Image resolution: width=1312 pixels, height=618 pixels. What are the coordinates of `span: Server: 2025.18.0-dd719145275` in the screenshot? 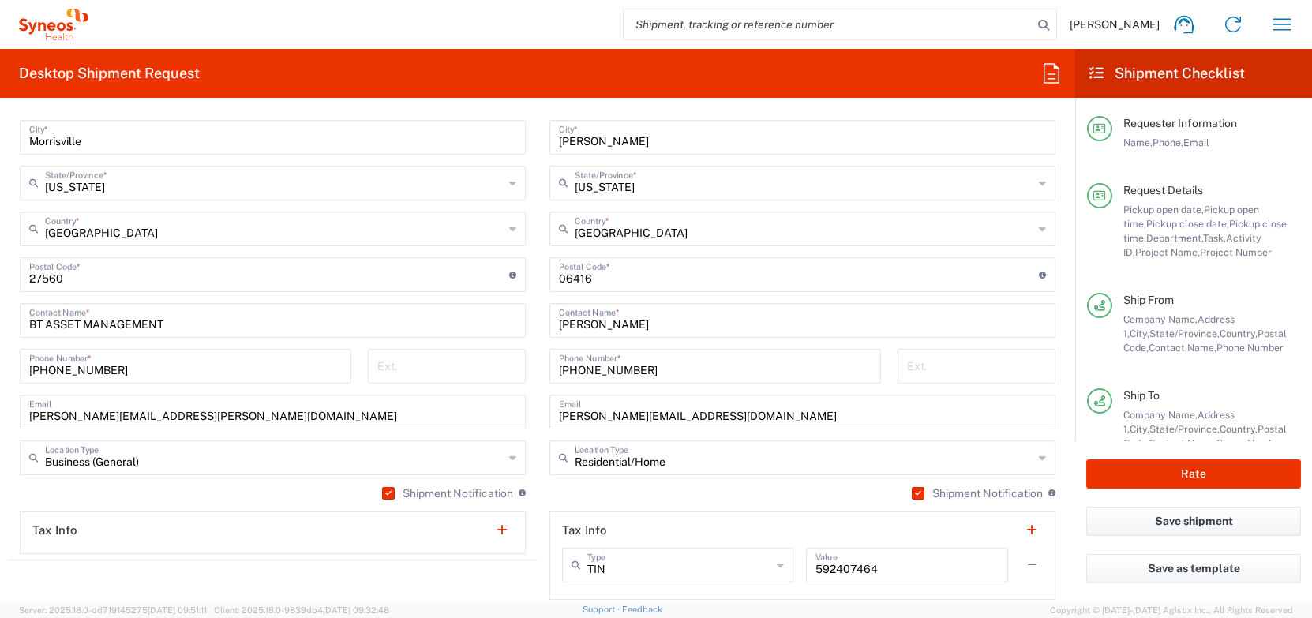 It's located at (113, 610).